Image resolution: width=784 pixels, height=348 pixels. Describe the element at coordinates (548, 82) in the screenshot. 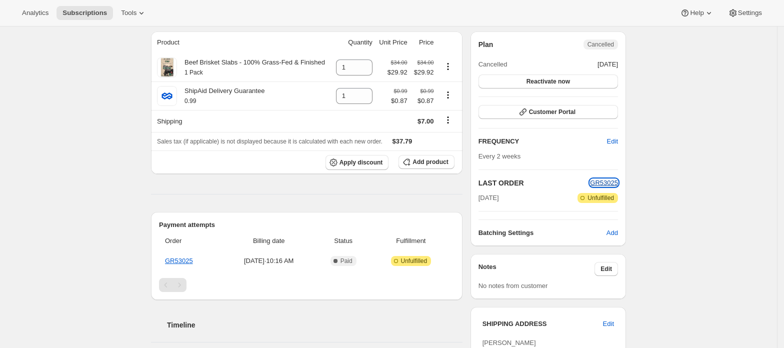

I see `button: Reactivate now` at that location.